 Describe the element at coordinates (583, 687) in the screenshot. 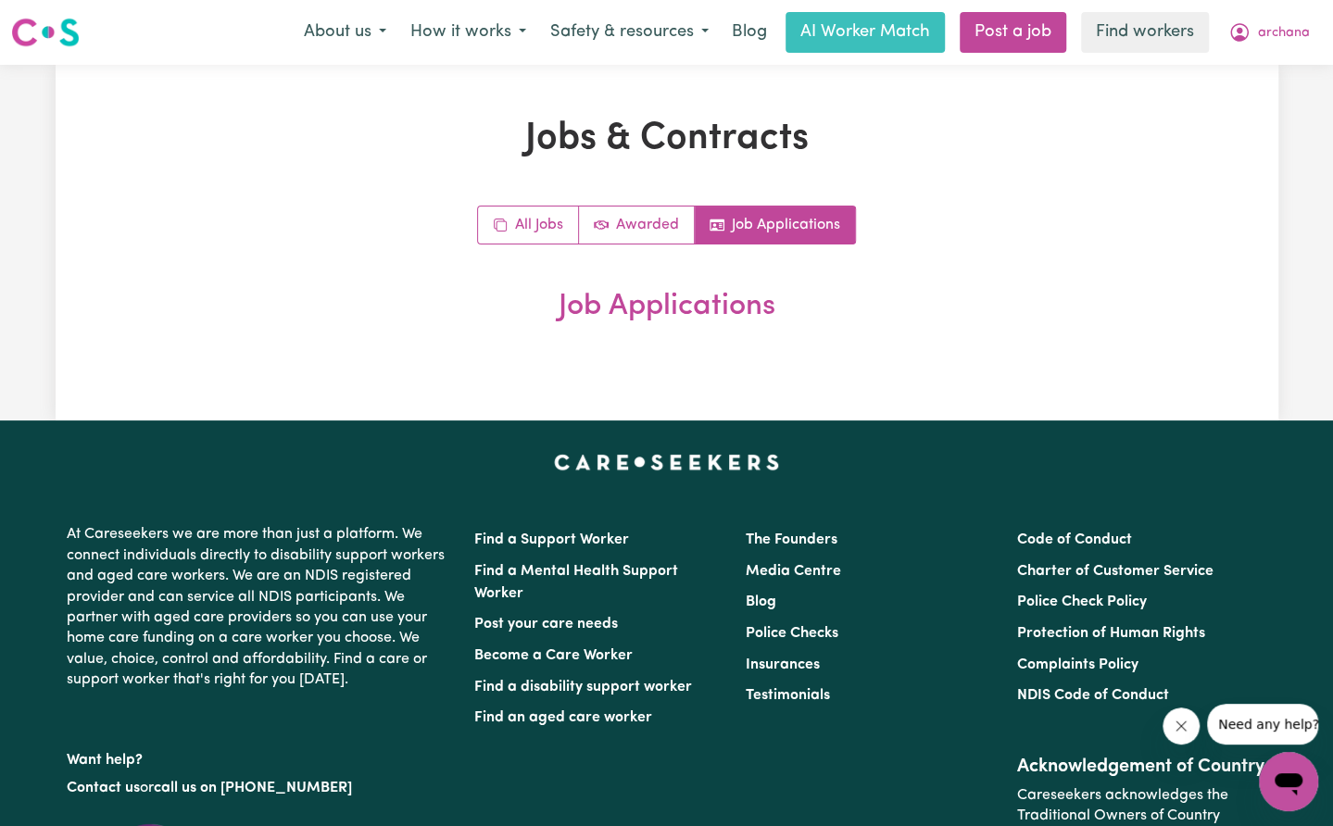

I see `a: Find a disability support worker` at that location.